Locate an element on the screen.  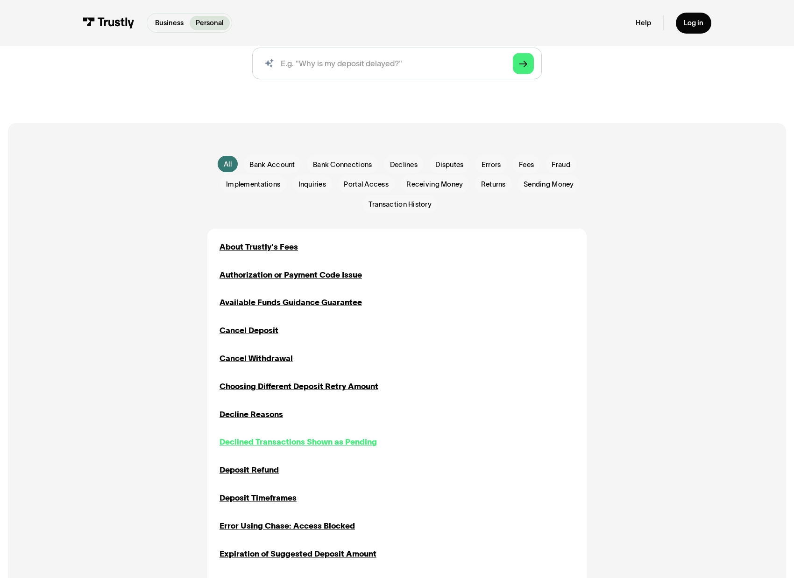
span: Fraud is located at coordinates (560, 164).